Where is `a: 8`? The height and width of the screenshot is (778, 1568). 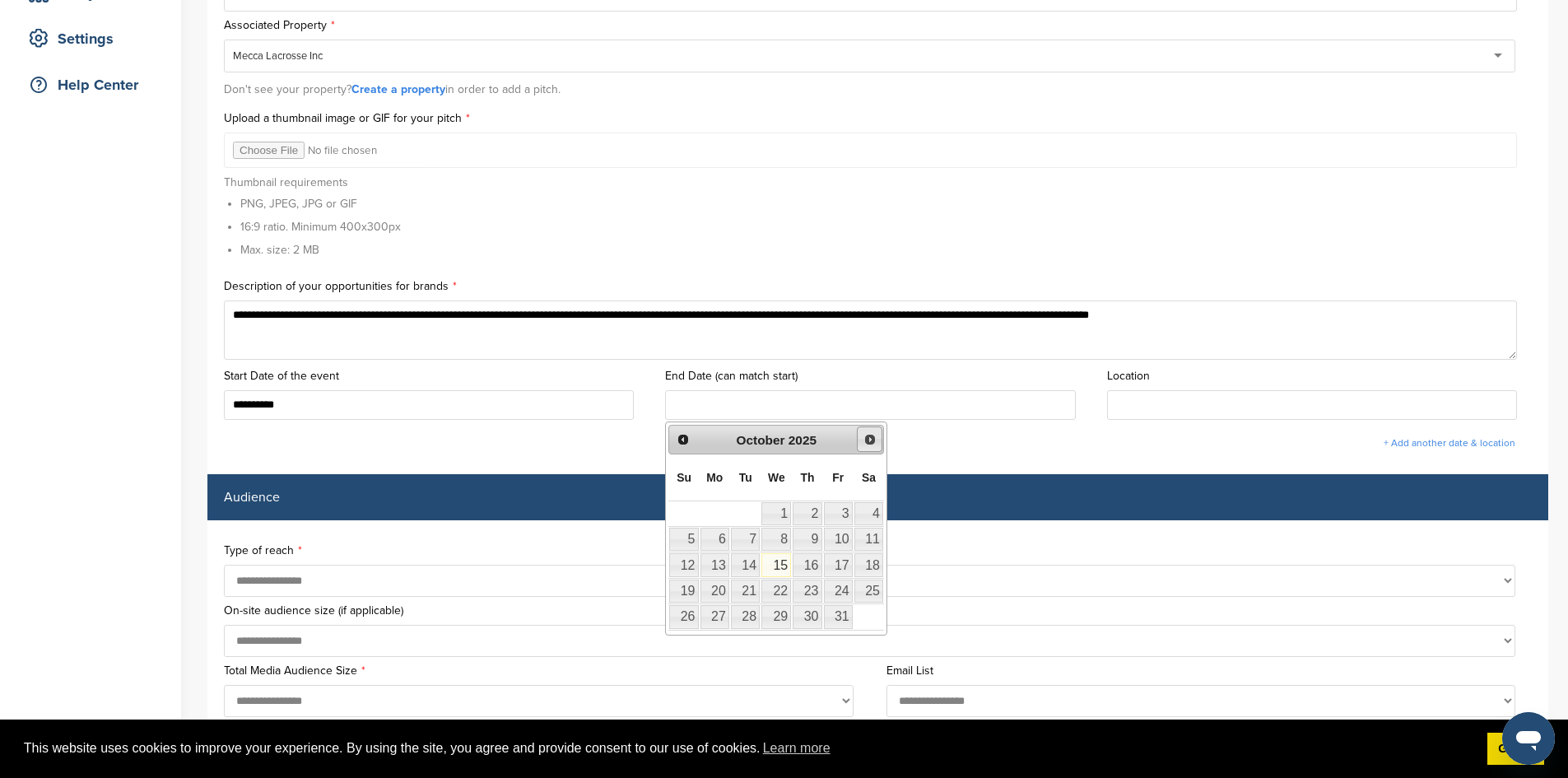
a: 8 is located at coordinates (776, 539).